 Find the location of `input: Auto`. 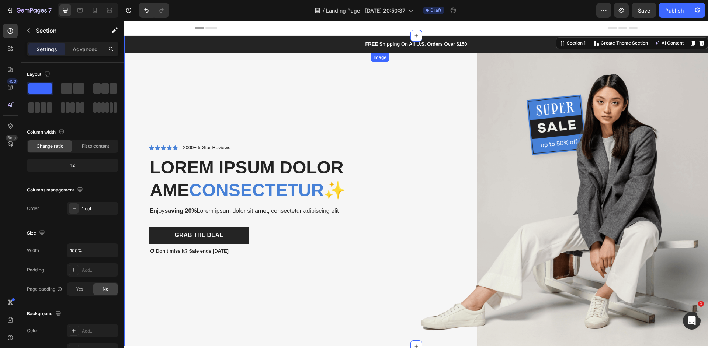

input: Auto is located at coordinates (93, 251).